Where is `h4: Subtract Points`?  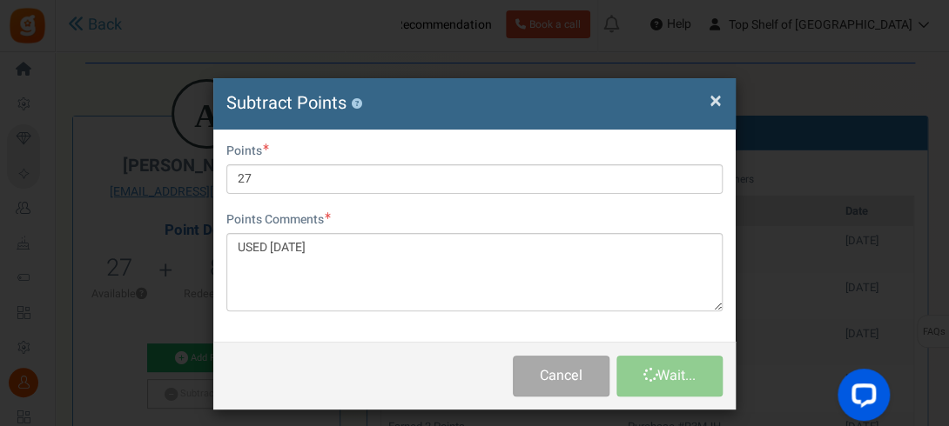
h4: Subtract Points is located at coordinates (474, 104).